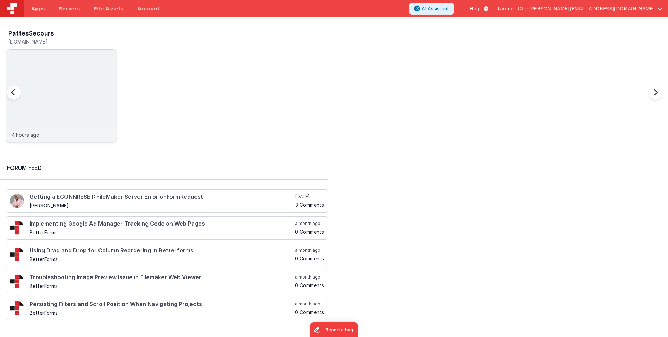  Describe the element at coordinates (162, 197) in the screenshot. I see `h4: Getting a ECONNRESET: FileMaker Server Error onFormRequest` at that location.